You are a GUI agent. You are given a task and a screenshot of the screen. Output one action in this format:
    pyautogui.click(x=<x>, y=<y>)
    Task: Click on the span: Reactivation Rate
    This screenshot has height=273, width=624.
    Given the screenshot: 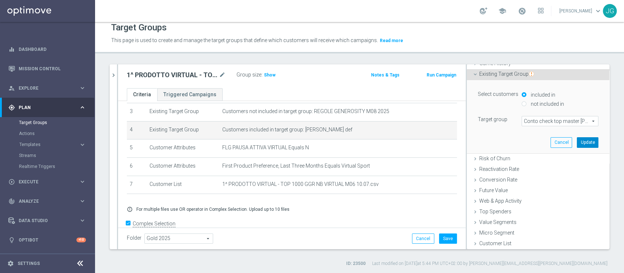 What is the action you would take?
    pyautogui.click(x=499, y=169)
    